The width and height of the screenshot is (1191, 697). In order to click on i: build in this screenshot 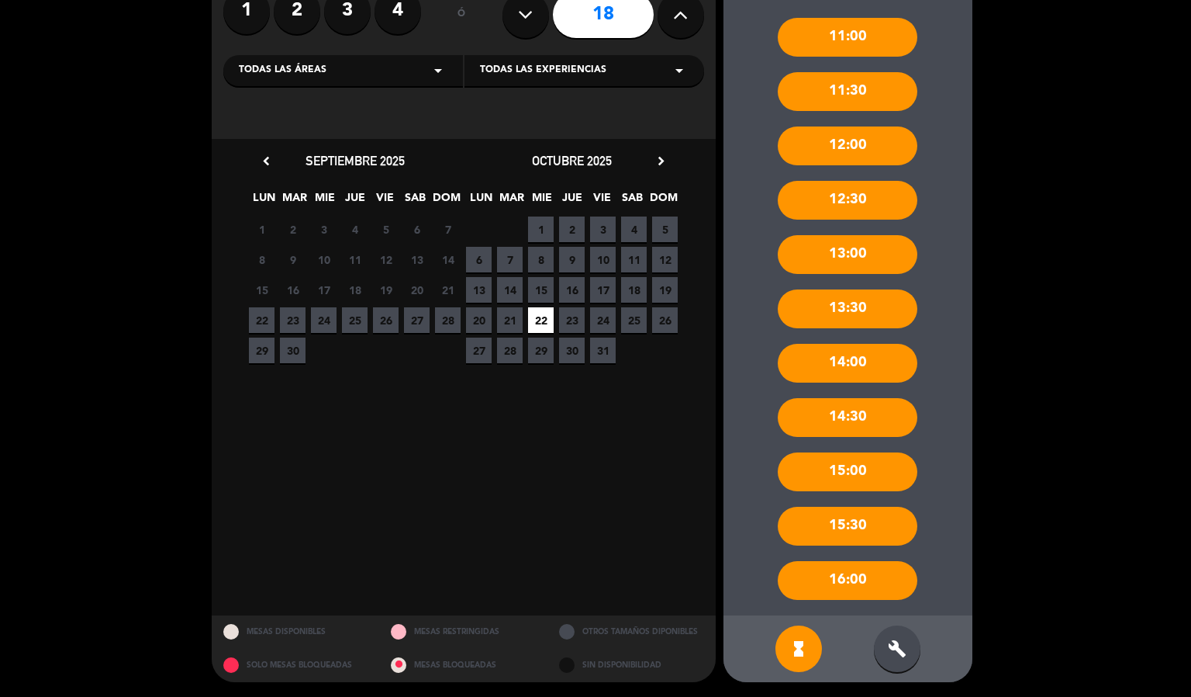, I will do `click(897, 648)`.